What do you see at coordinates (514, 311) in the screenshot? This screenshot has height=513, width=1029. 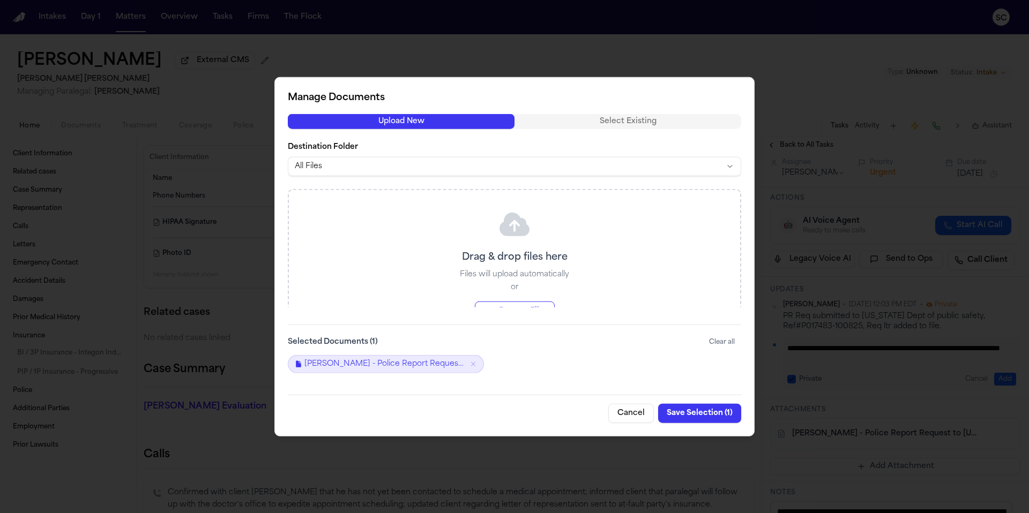 I see `button: Browse Files` at bounding box center [514, 311].